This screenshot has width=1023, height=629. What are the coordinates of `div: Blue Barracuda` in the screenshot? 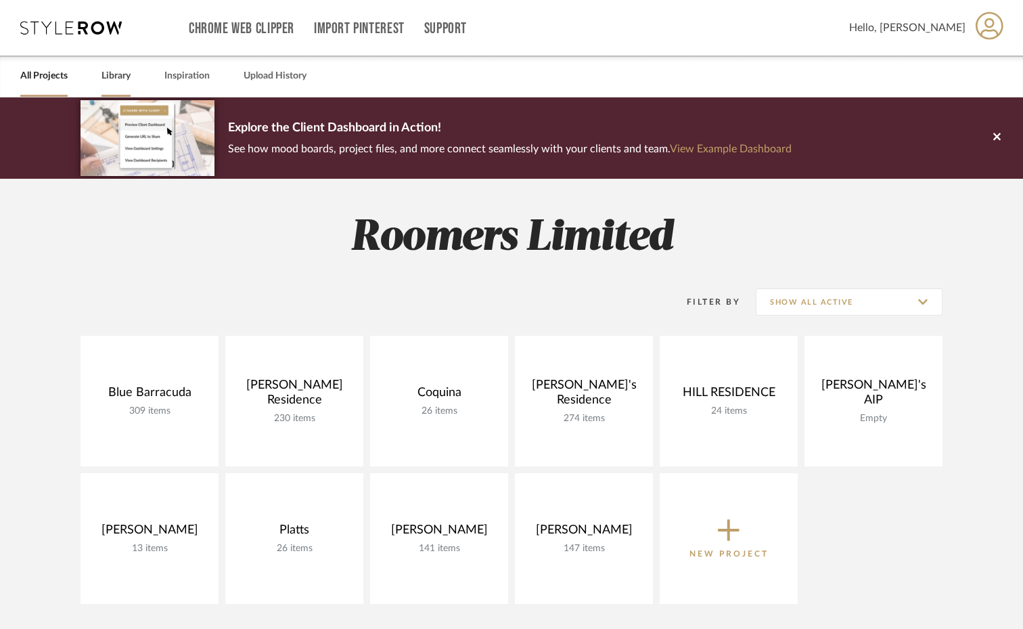 It's located at (150, 395).